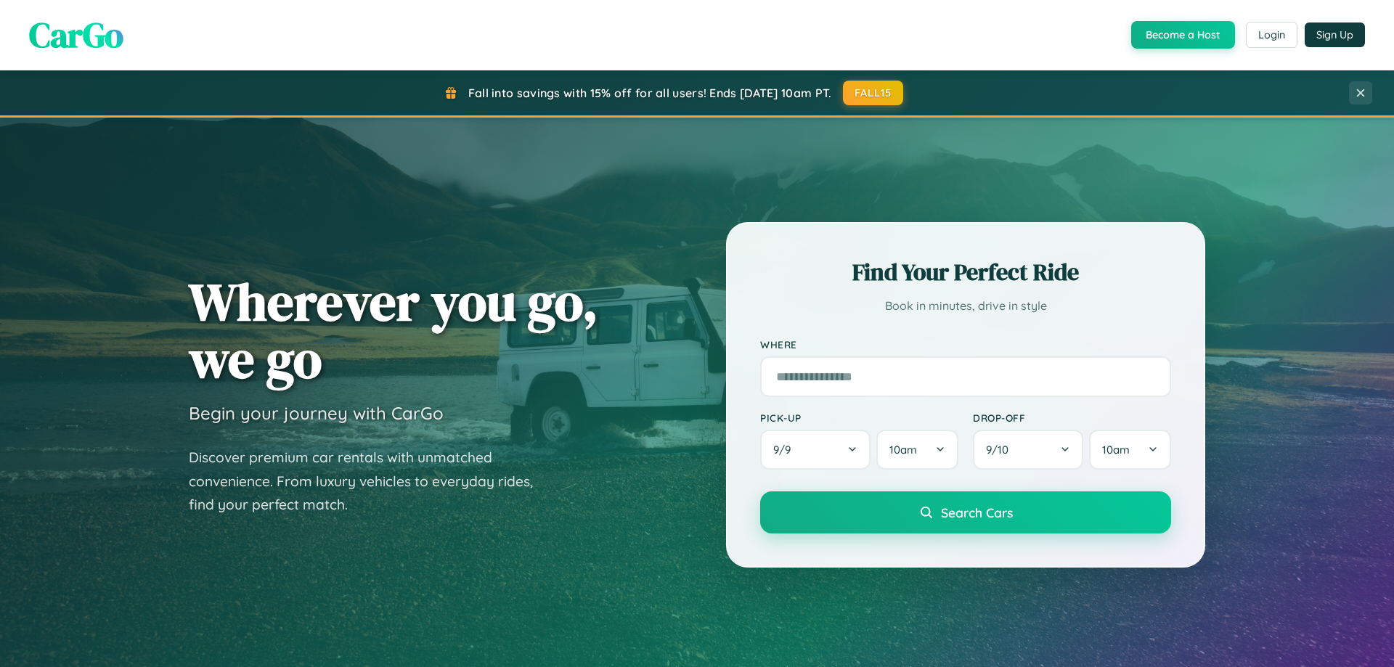 This screenshot has width=1394, height=667. I want to click on span: 9 / 9, so click(786, 449).